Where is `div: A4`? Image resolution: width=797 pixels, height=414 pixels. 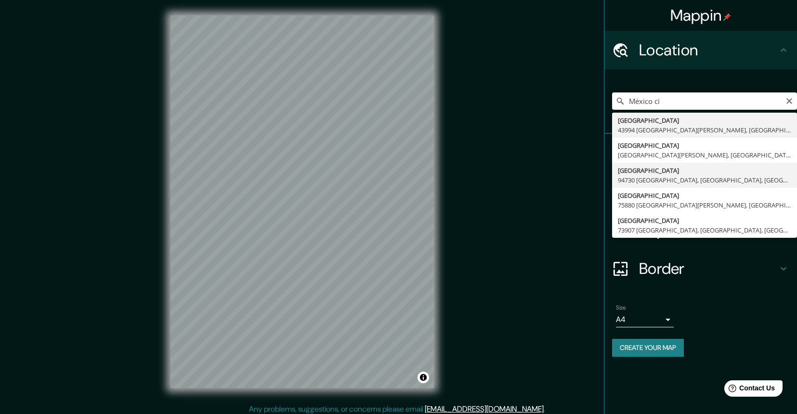 div: A4 is located at coordinates (645, 320).